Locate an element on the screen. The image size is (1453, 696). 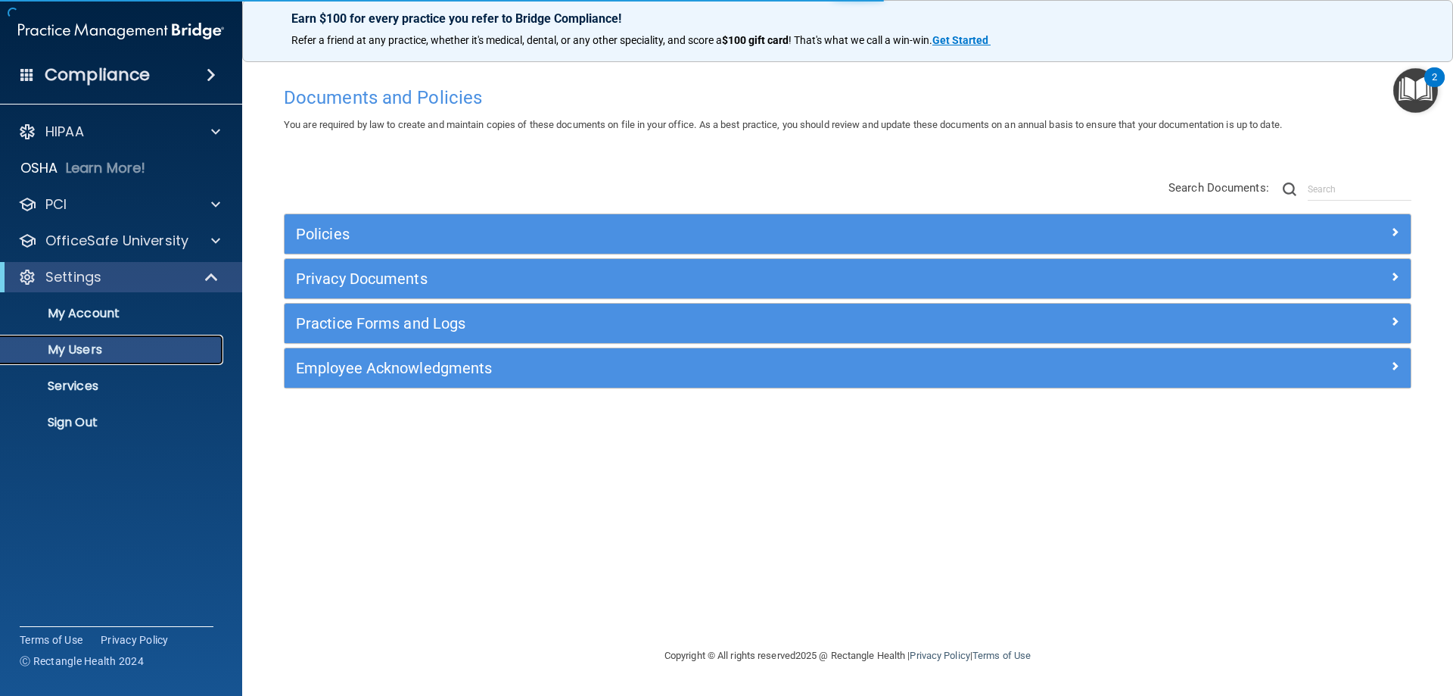
a: Practice Forms and Logs is located at coordinates (848, 323).